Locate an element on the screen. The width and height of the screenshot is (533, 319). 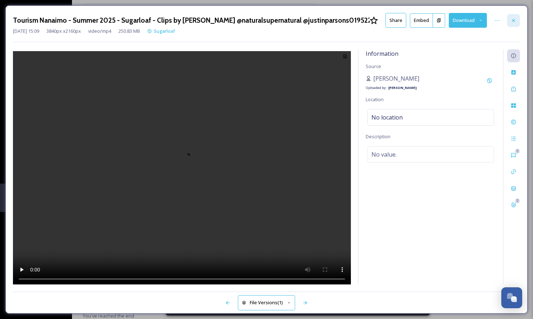
span: No value. is located at coordinates (384, 154).